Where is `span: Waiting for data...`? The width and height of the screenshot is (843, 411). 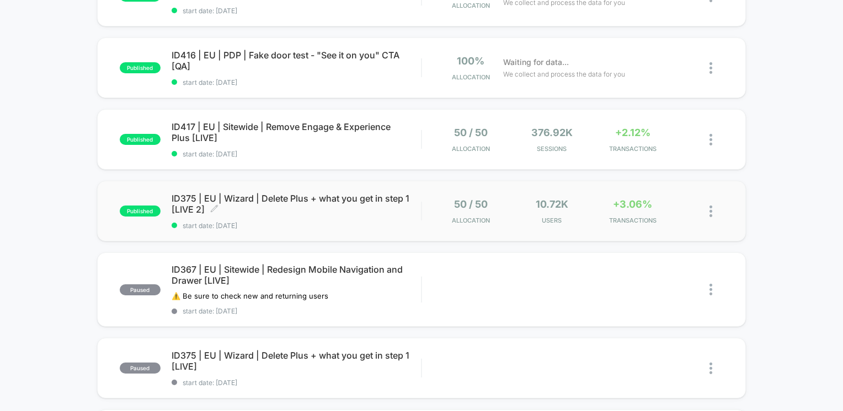
span: Waiting for data... is located at coordinates (535, 62).